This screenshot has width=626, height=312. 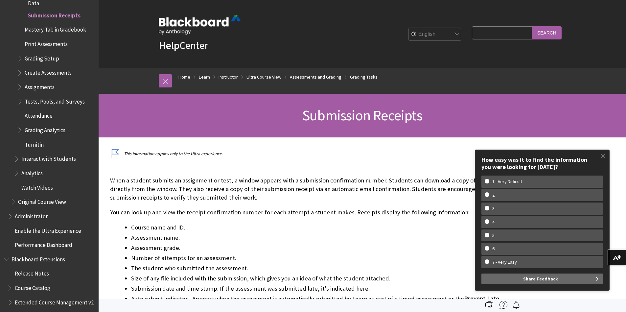 I want to click on a: Grading Tasks, so click(x=364, y=77).